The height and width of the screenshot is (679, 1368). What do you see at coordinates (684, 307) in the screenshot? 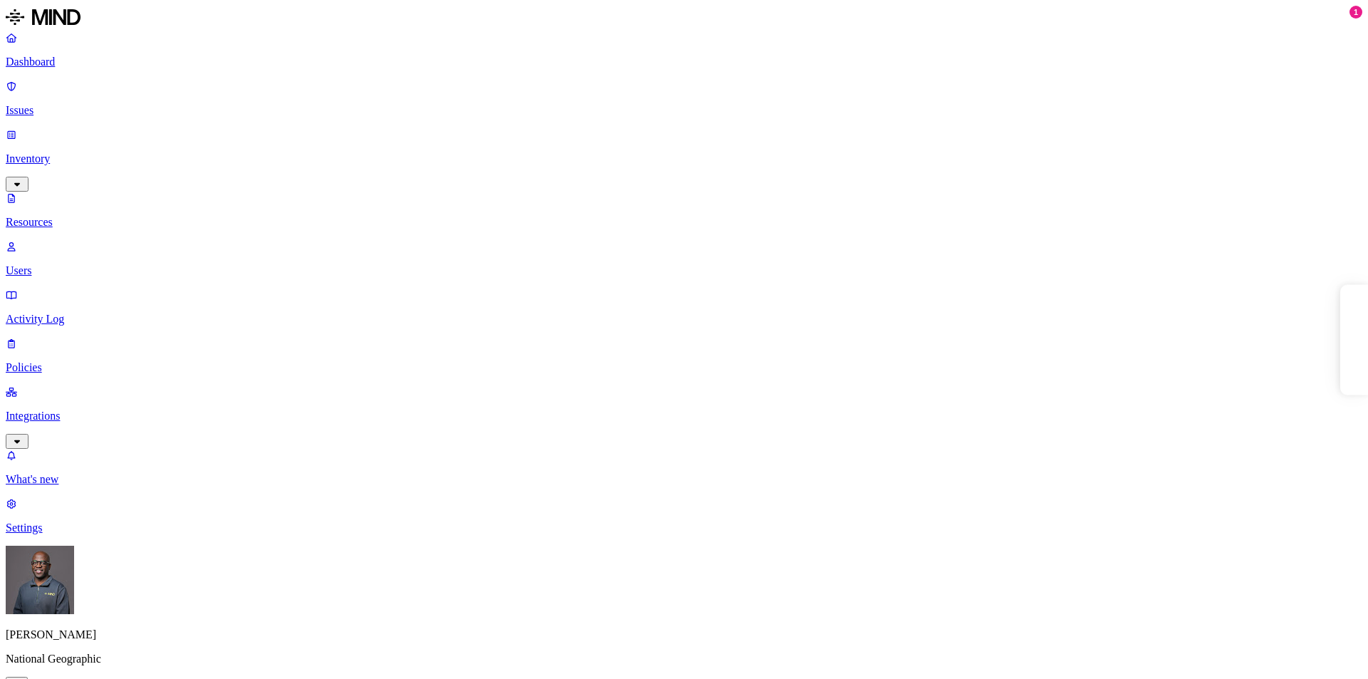
I see `a: Activity Log` at bounding box center [684, 307].